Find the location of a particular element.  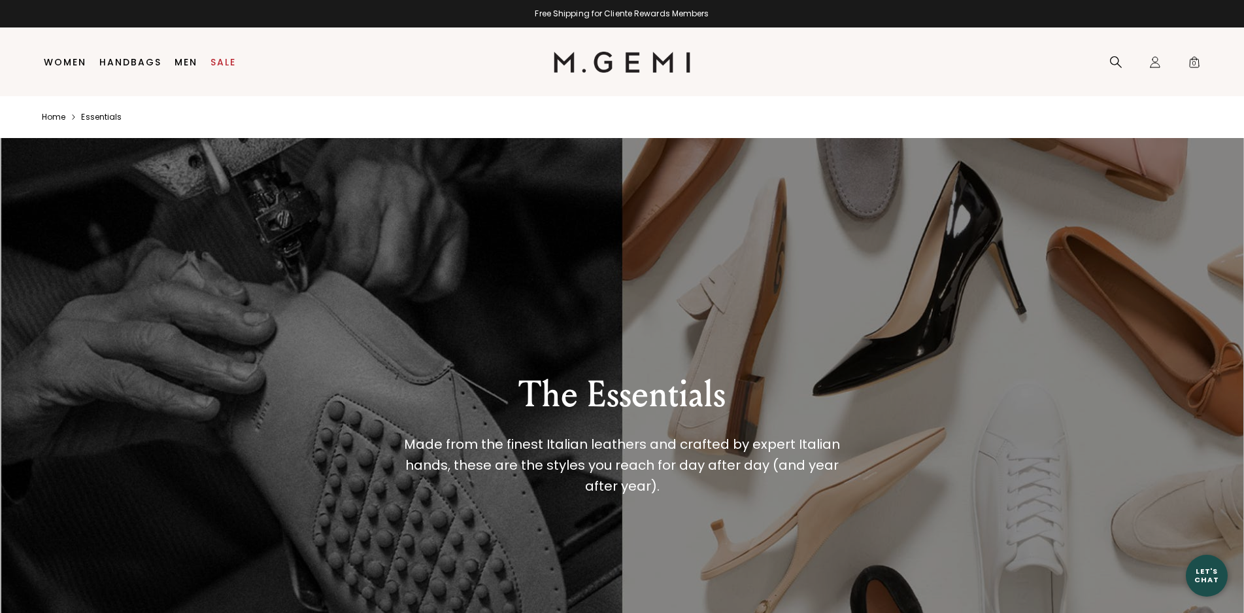

div: The Essentials is located at coordinates (623, 394).